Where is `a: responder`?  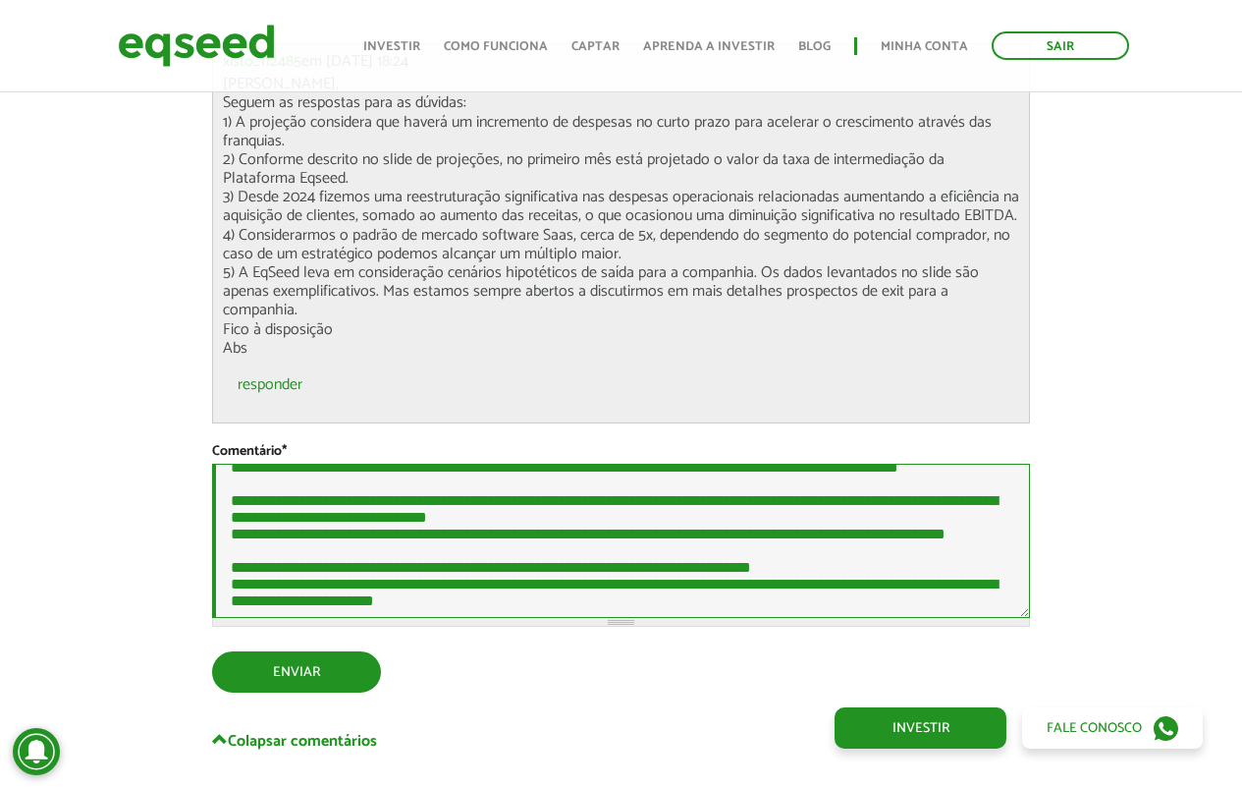
a: responder is located at coordinates (270, 385).